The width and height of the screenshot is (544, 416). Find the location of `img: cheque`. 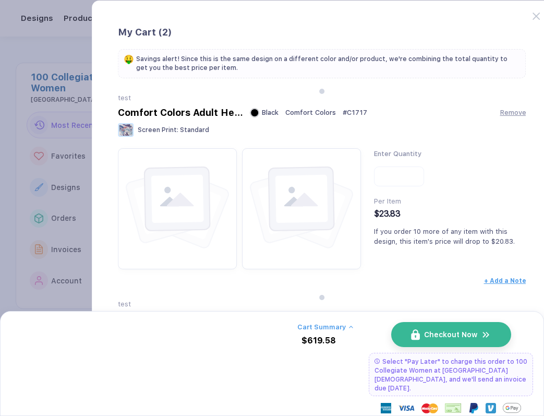

img: cheque is located at coordinates (453, 408).